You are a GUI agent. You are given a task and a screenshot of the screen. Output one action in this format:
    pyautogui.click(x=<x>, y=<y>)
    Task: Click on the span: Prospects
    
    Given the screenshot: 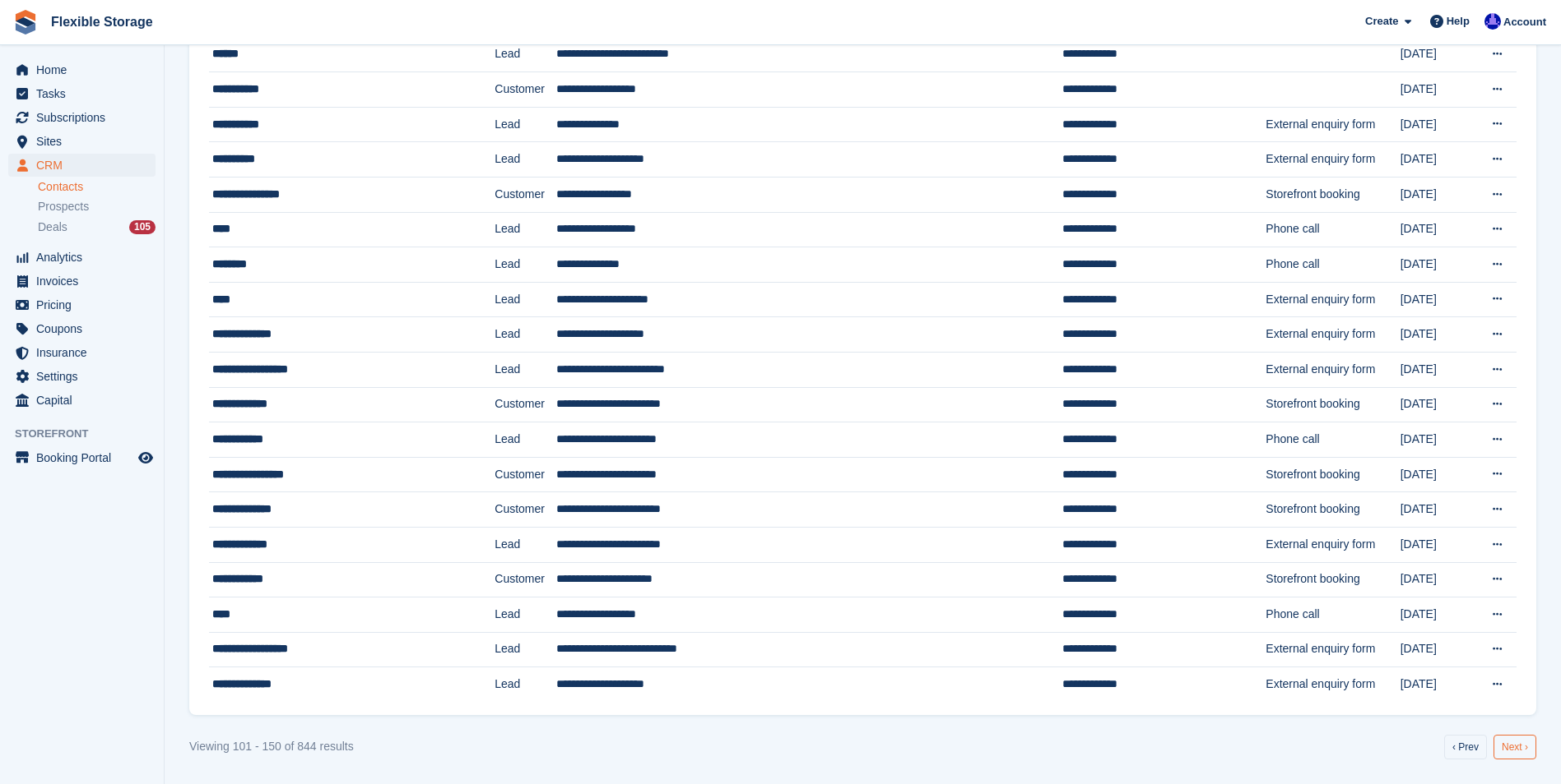 What is the action you would take?
    pyautogui.click(x=63, y=207)
    